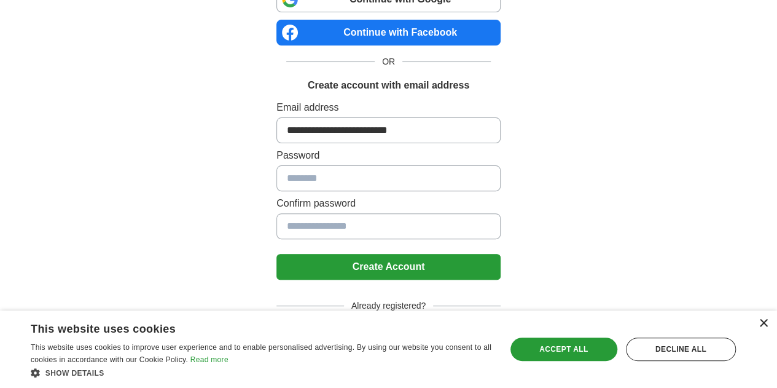  I want to click on a: Read more, opens a new window, so click(209, 359).